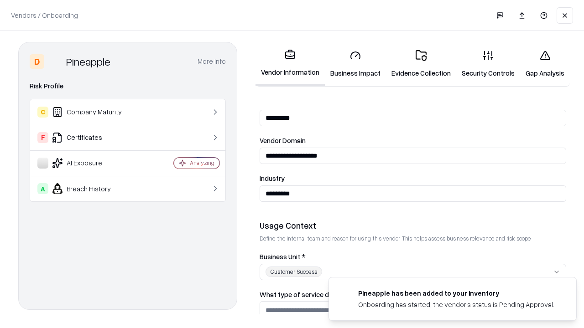 Image resolution: width=584 pixels, height=328 pixels. I want to click on div: Breach History, so click(92, 189).